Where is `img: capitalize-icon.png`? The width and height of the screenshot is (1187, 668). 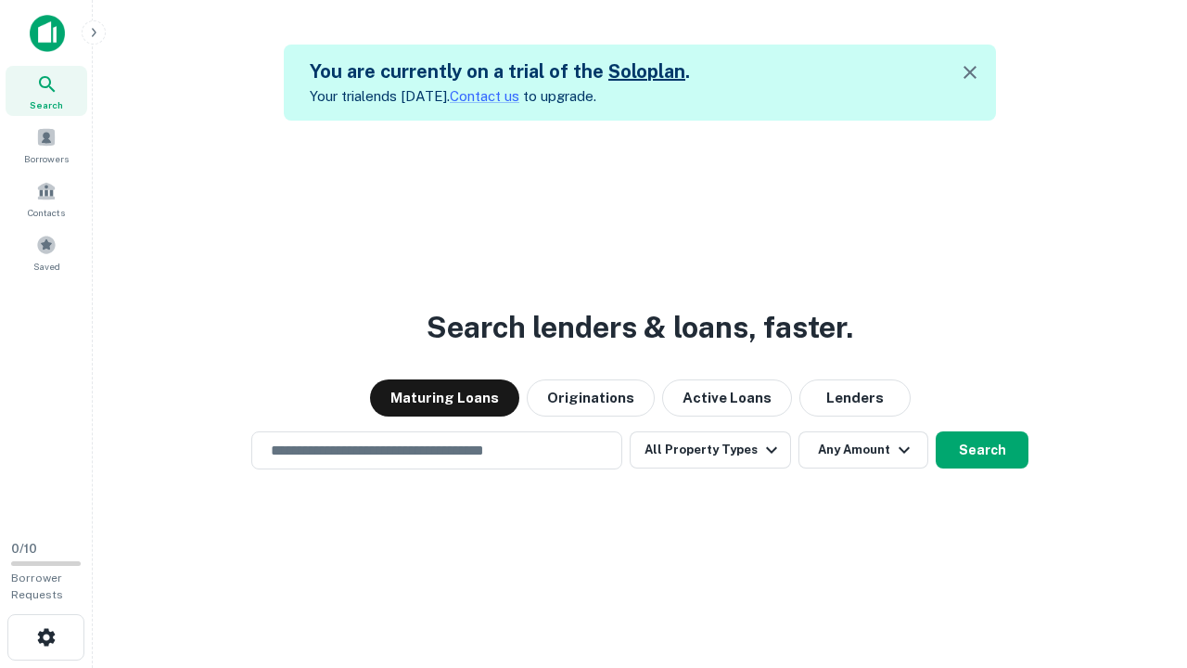
img: capitalize-icon.png is located at coordinates (47, 33).